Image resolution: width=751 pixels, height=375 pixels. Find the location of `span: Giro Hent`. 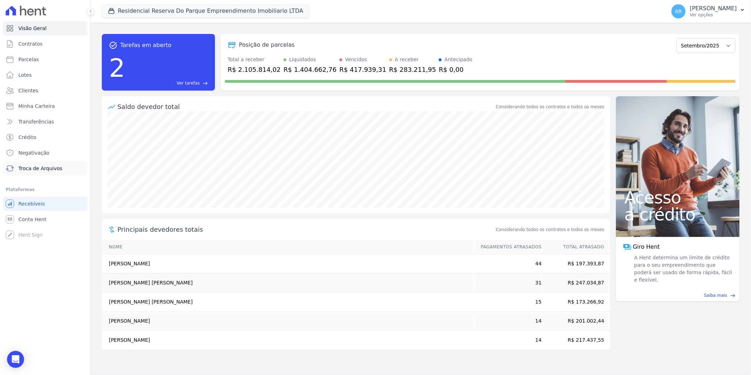

span: Giro Hent is located at coordinates (647, 247).